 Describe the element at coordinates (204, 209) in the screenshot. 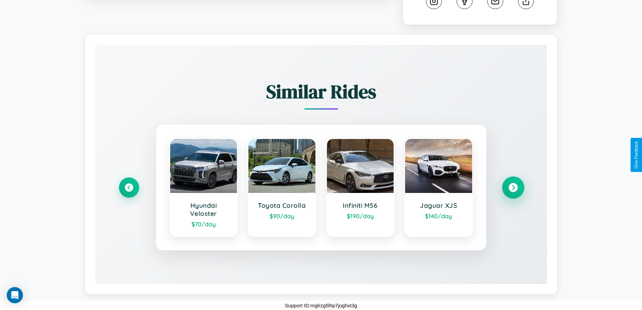

I see `h3: Hyundai Veloster` at that location.